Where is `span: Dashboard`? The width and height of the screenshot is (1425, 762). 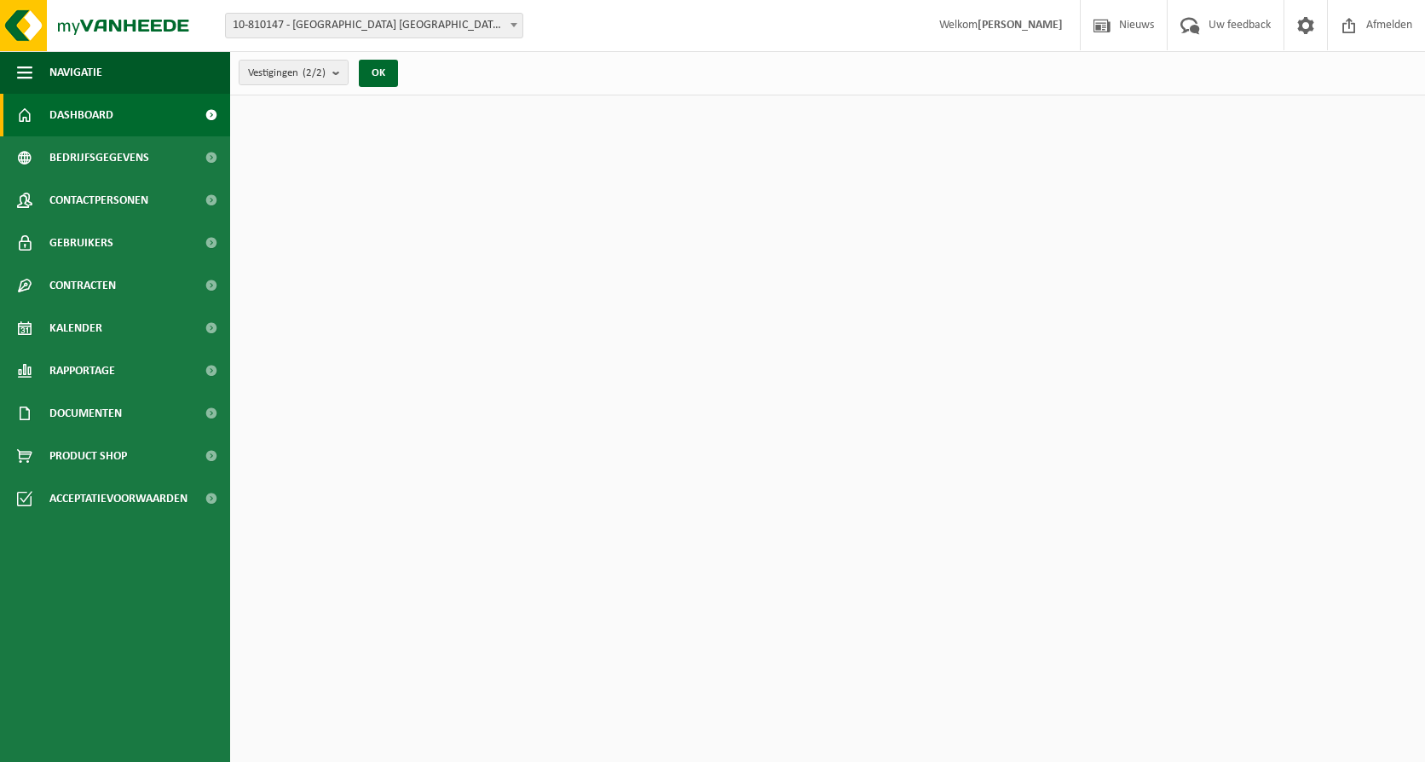 span: Dashboard is located at coordinates (81, 115).